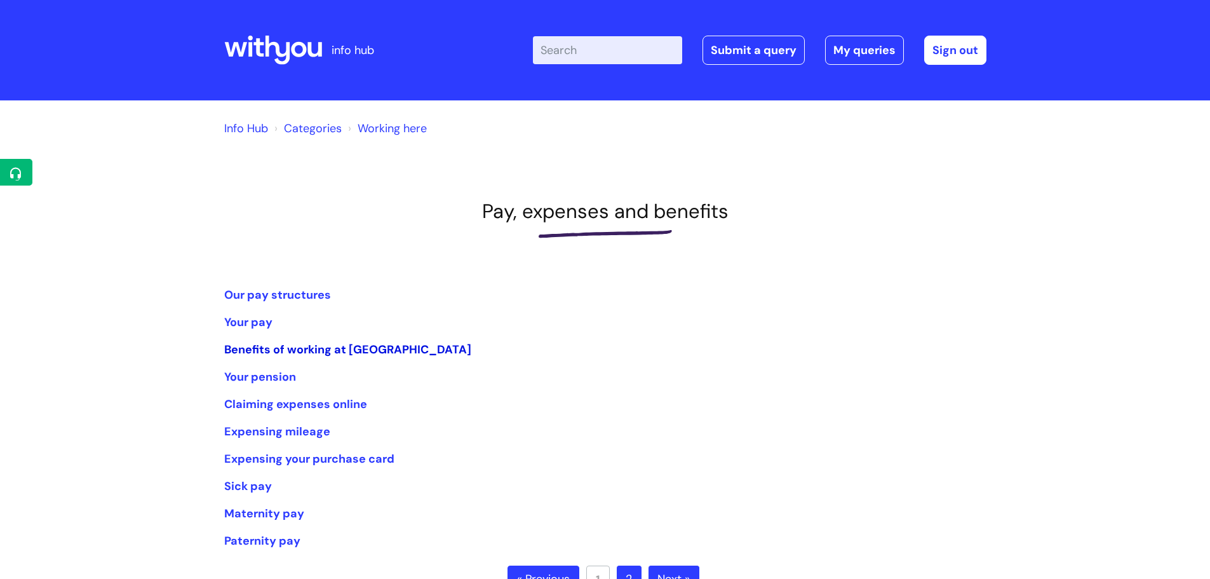  What do you see at coordinates (956, 50) in the screenshot?
I see `a: Sign out` at bounding box center [956, 50].